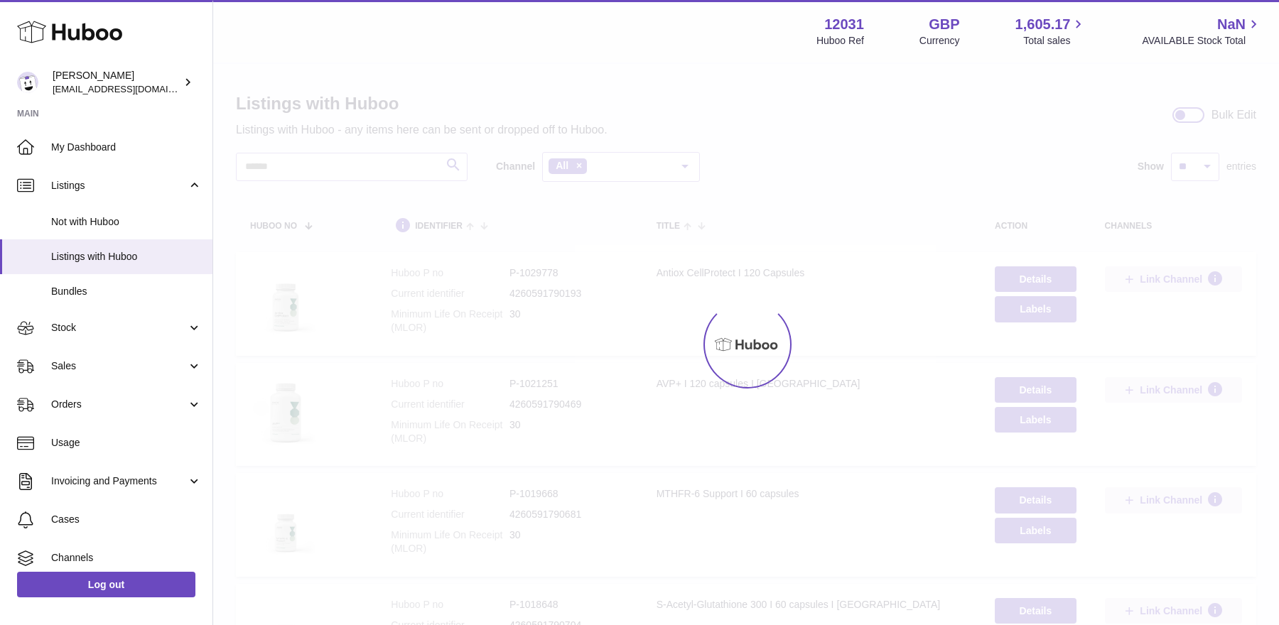 The width and height of the screenshot is (1279, 625). What do you see at coordinates (1232, 24) in the screenshot?
I see `span: NaN` at bounding box center [1232, 24].